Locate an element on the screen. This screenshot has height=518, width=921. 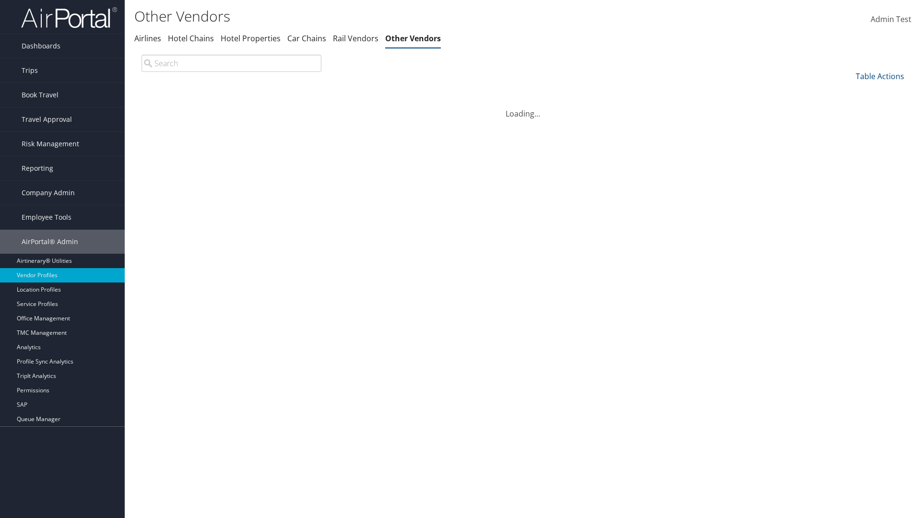
div: Loading... is located at coordinates (523, 108).